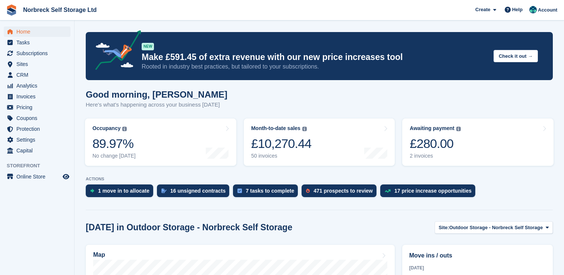 The height and width of the screenshot is (275, 564). Describe the element at coordinates (106, 128) in the screenshot. I see `div: Occupancy` at that location.